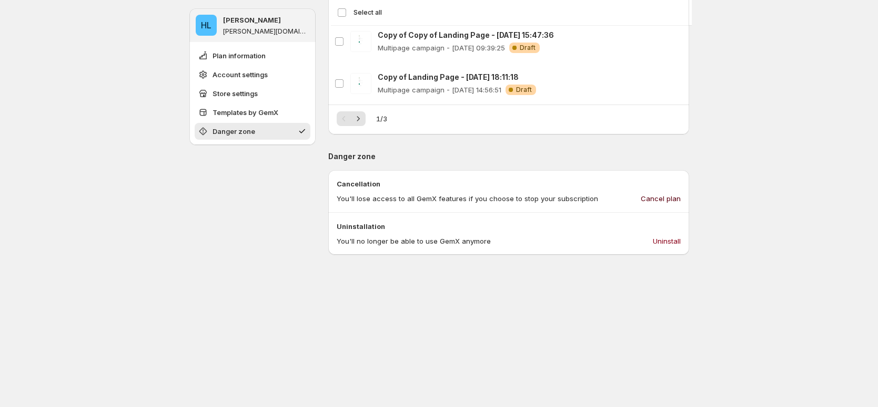  What do you see at coordinates (361, 84) in the screenshot?
I see `img: Copy of Landing Page - Jun 25, 18:11:18` at bounding box center [361, 84].